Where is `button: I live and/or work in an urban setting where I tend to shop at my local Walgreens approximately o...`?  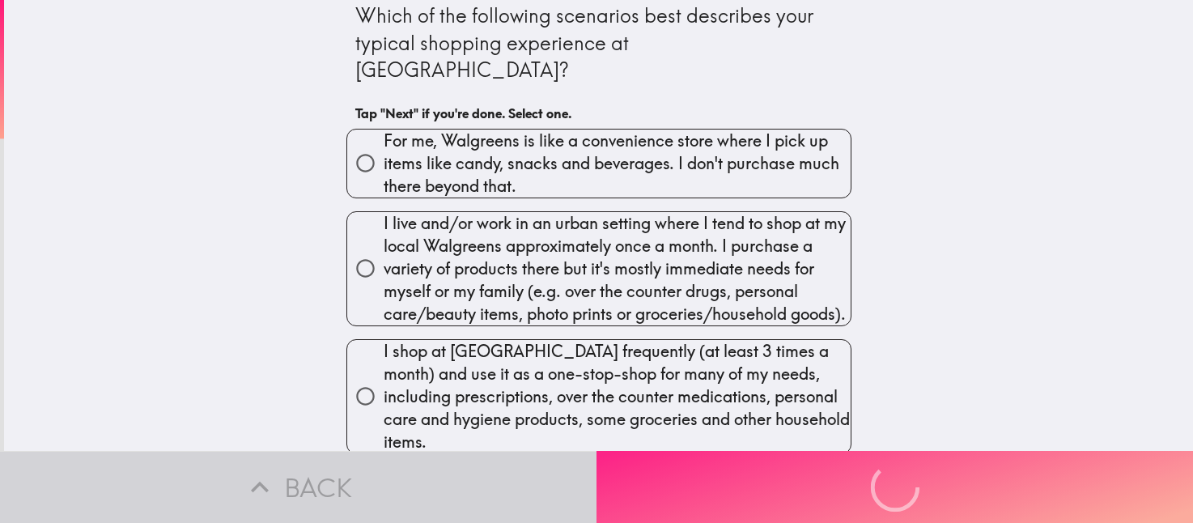 button: I live and/or work in an urban setting where I tend to shop at my local Walgreens approximately o... is located at coordinates (599, 269).